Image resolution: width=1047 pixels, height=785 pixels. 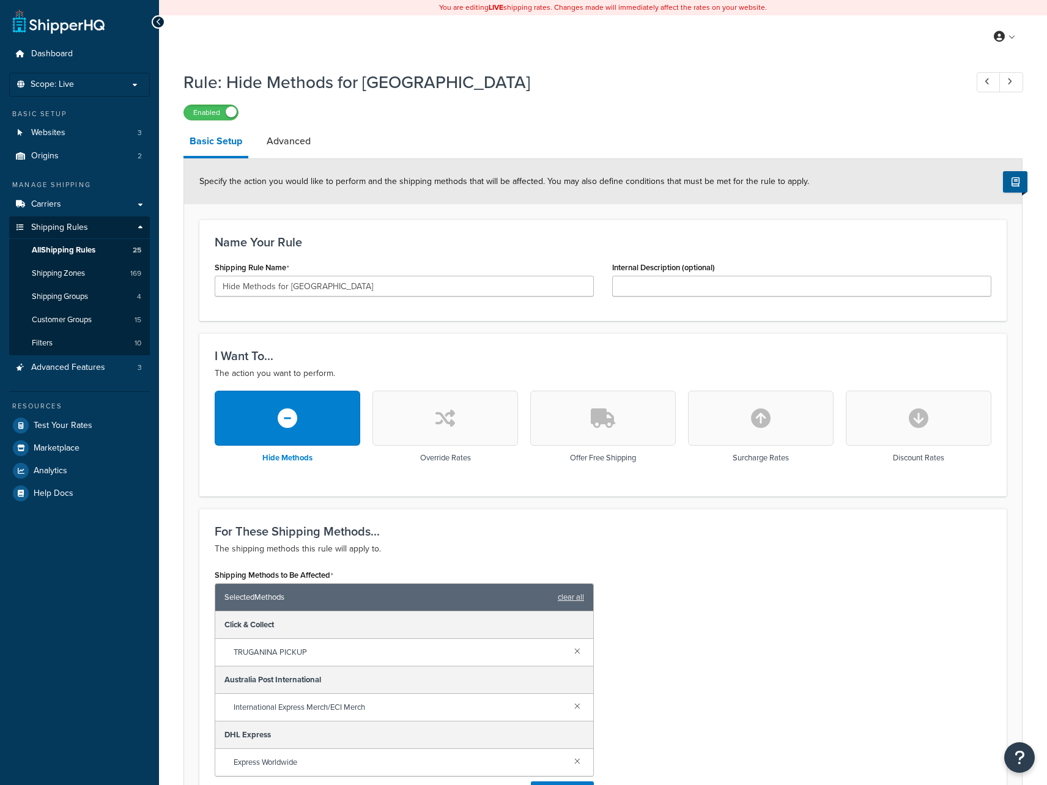 I want to click on li: Customer Groups, so click(x=80, y=320).